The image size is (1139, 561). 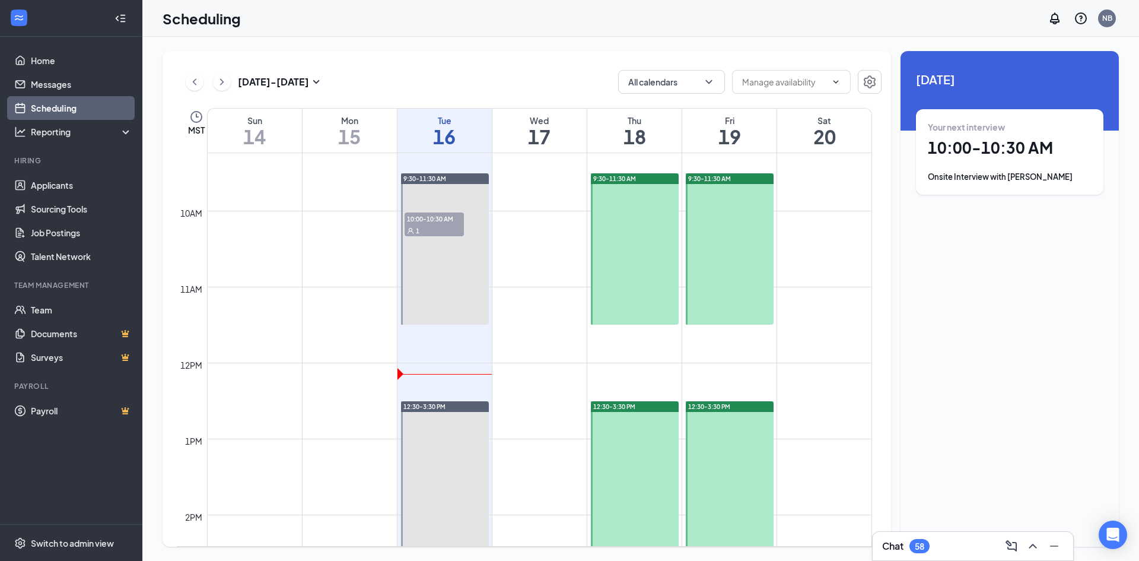 I want to click on a: September 16, 2025, so click(x=444, y=131).